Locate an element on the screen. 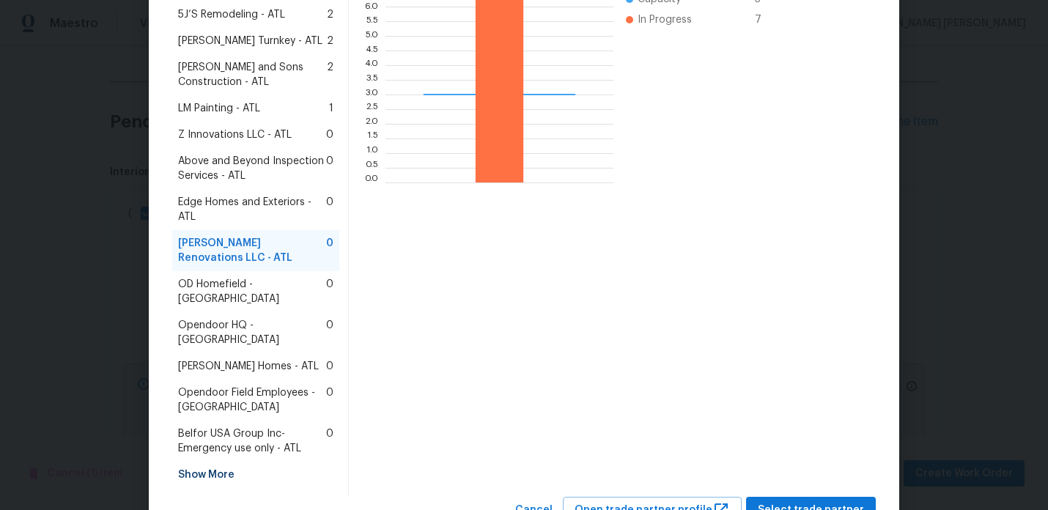 This screenshot has width=1048, height=510. span: 1 is located at coordinates (331, 108).